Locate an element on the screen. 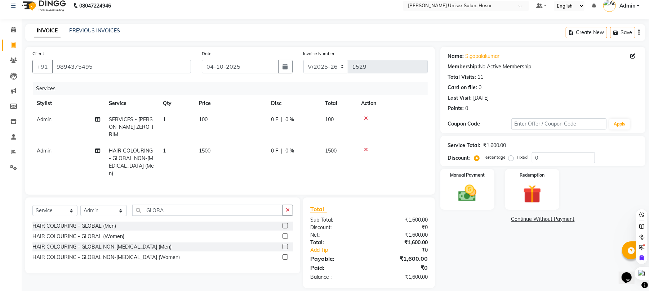 The width and height of the screenshot is (649, 291). a: INVOICE is located at coordinates (47, 31).